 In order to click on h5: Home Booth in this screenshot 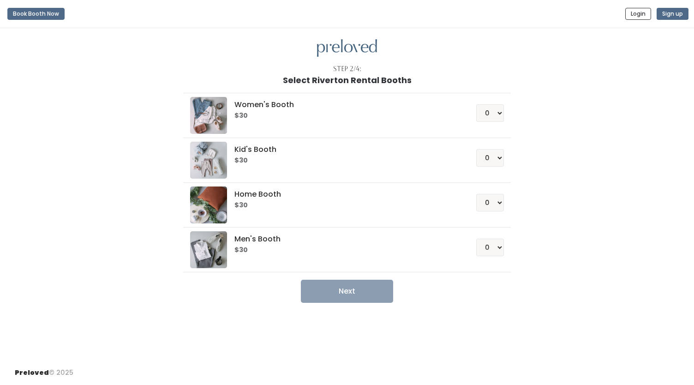, I will do `click(344, 194)`.